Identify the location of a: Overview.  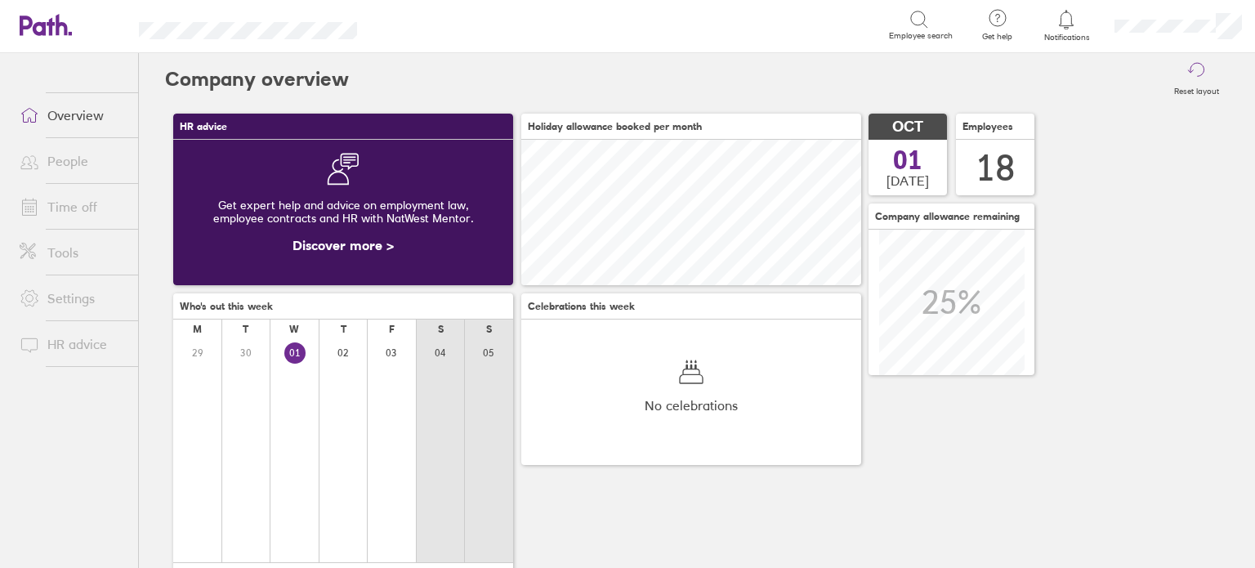
(72, 115).